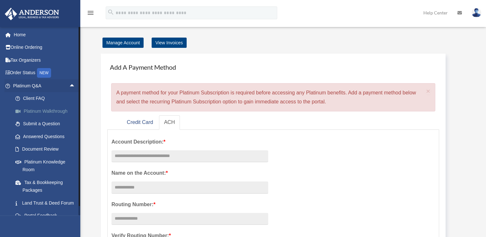  I want to click on a: Document Review, so click(47, 149).